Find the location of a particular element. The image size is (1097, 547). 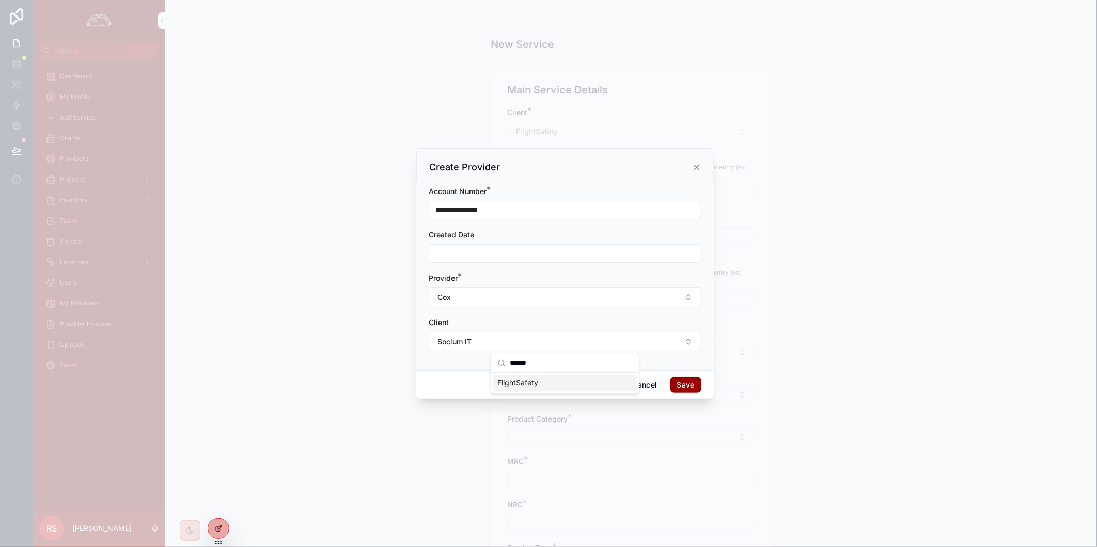

span: Created Date is located at coordinates (451, 234).